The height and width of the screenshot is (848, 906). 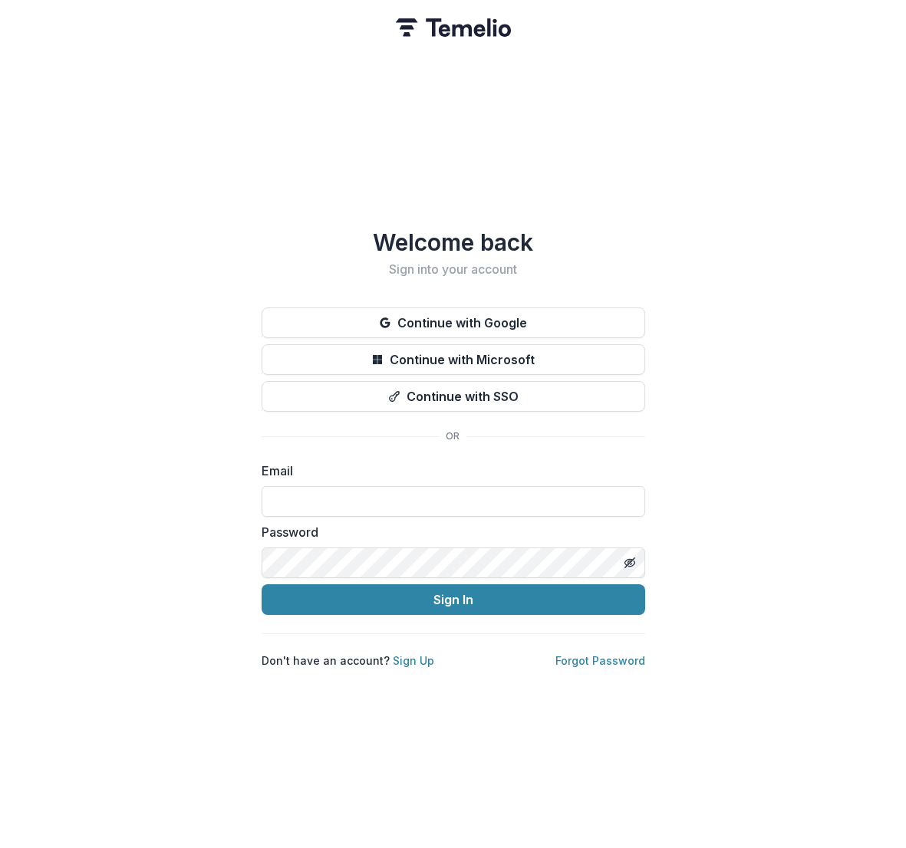 I want to click on p: Don't have an account?, so click(x=347, y=660).